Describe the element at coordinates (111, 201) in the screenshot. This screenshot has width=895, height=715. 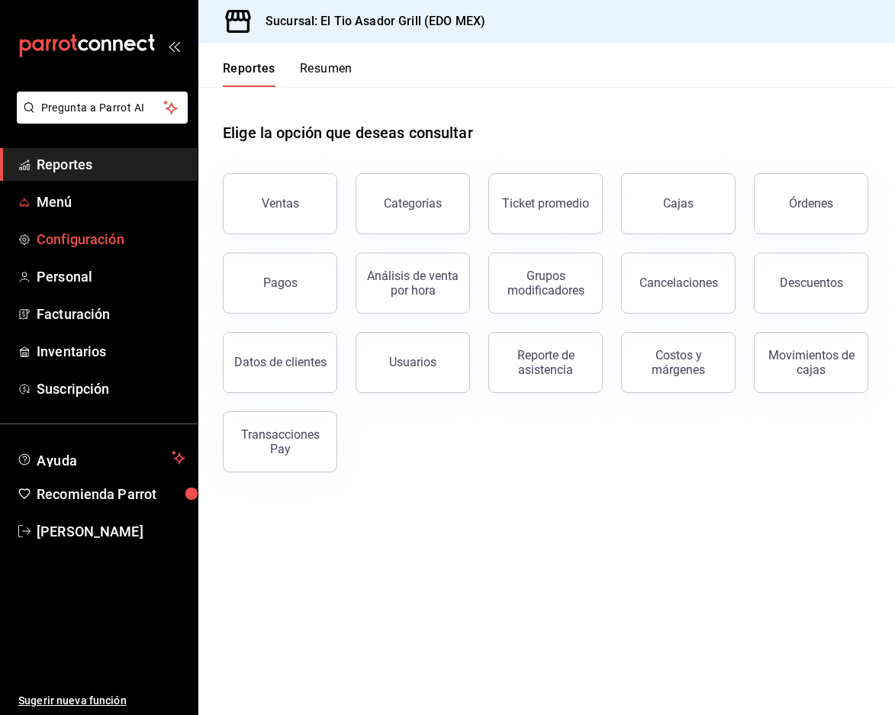
I see `span: Menú` at that location.